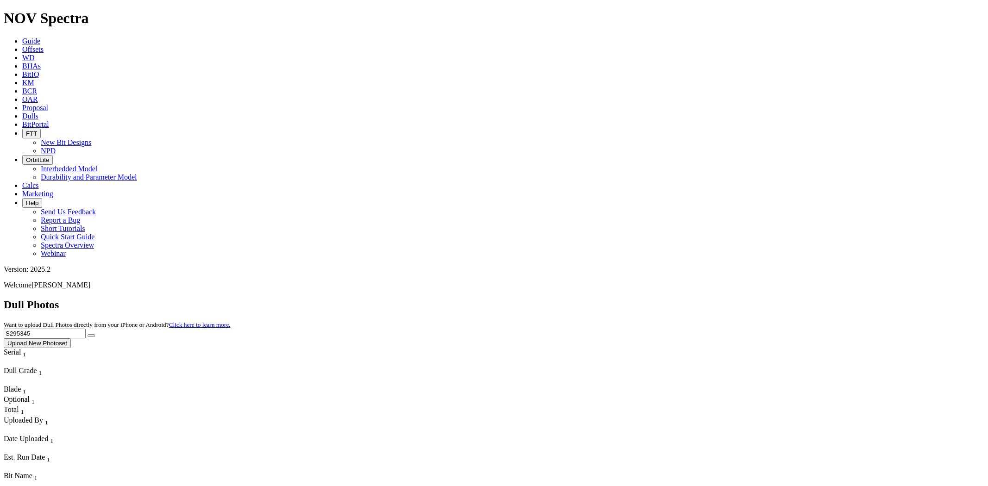  I want to click on a: KM, so click(28, 82).